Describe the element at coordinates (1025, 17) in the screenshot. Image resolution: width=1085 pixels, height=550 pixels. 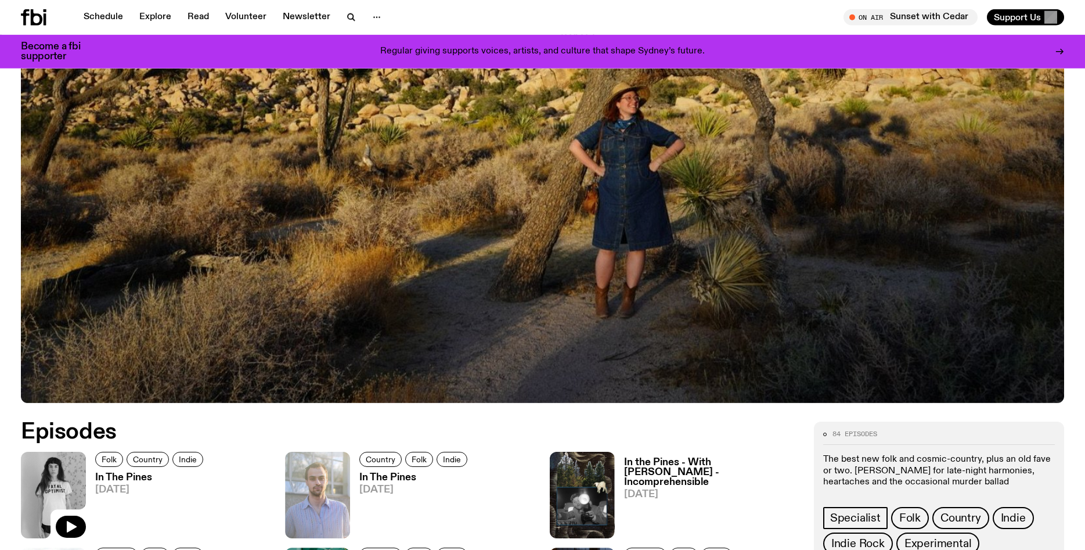
I see `button: Support Us` at that location.